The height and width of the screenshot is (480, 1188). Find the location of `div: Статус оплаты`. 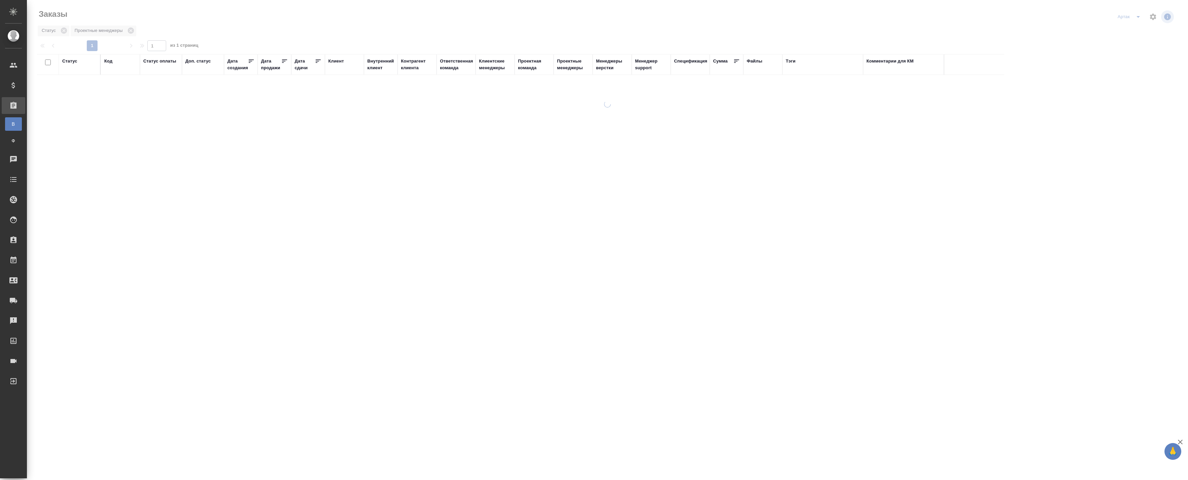

div: Статус оплаты is located at coordinates (160, 61).